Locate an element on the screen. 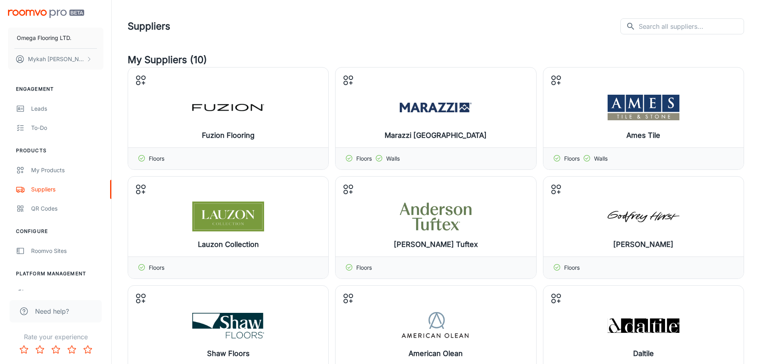  h1: Suppliers is located at coordinates (149, 26).